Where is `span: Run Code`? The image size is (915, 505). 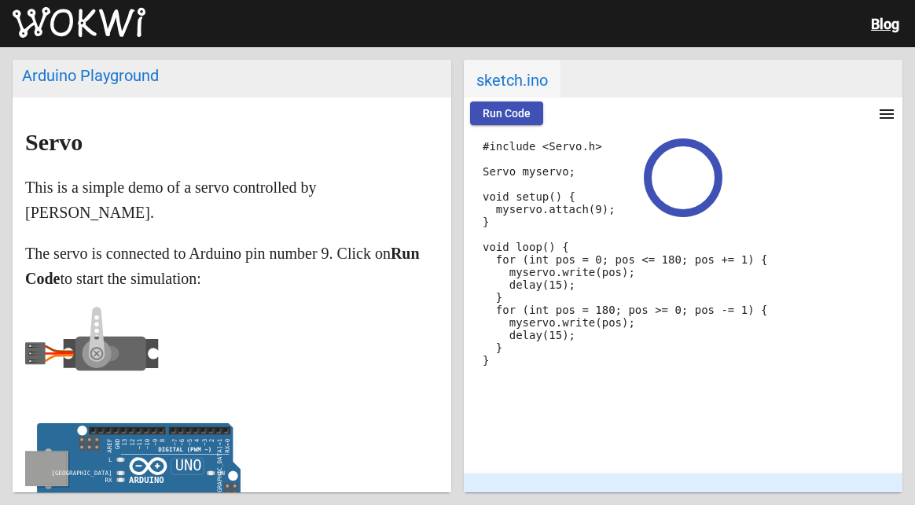 span: Run Code is located at coordinates (506, 113).